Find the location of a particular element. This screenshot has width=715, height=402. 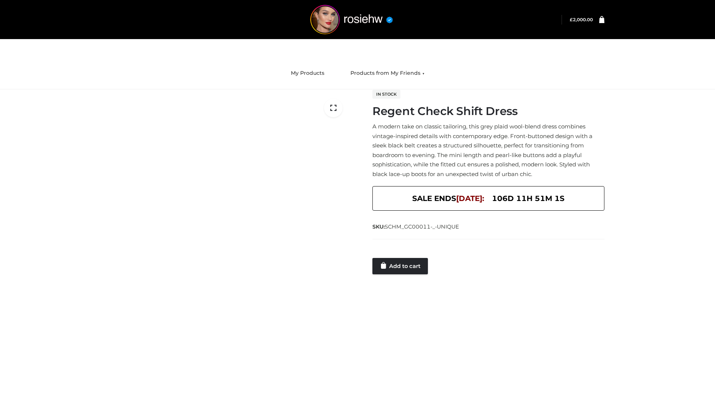

a: Products from My Friends is located at coordinates (387, 73).